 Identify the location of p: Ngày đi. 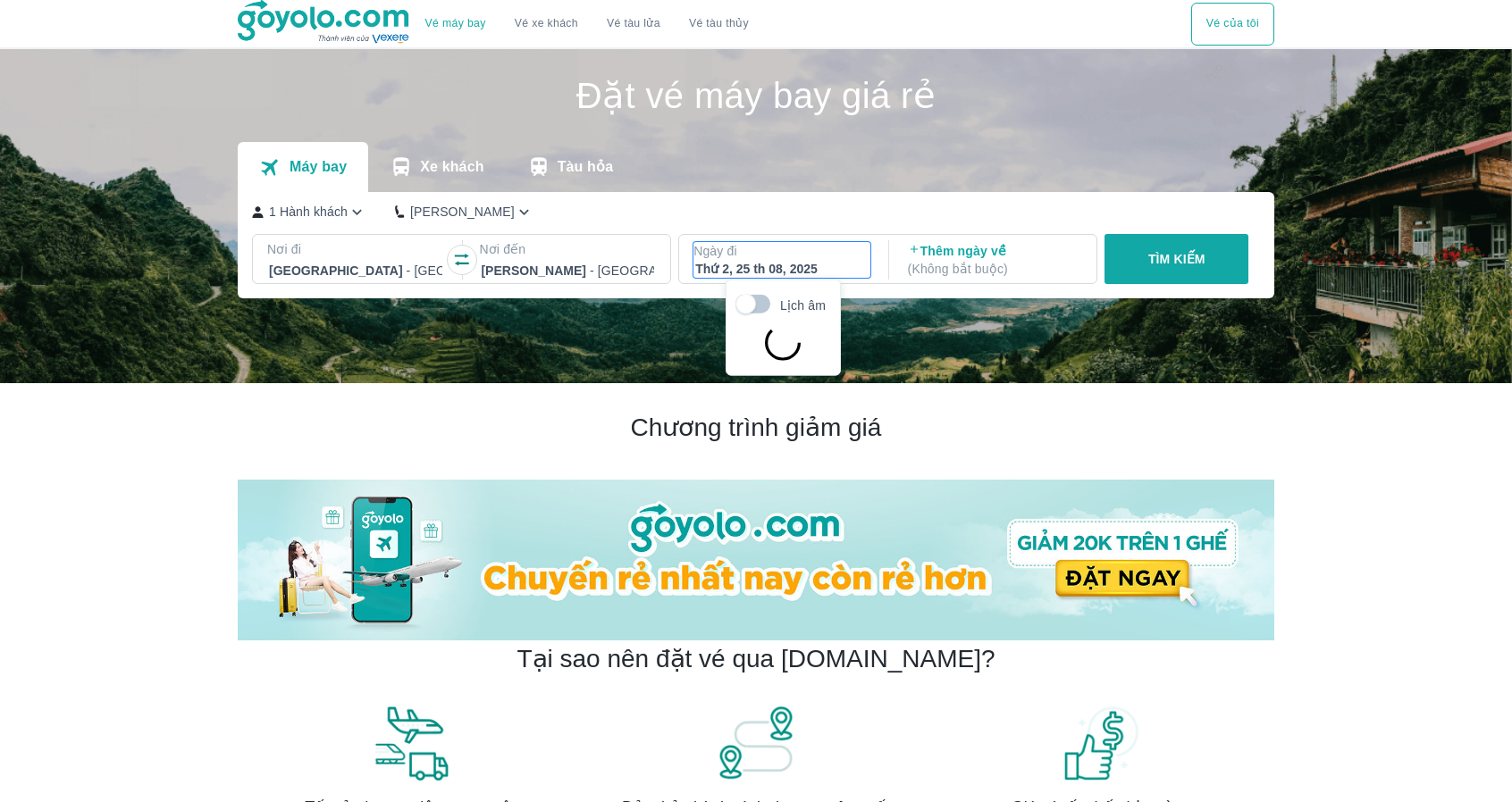
(782, 251).